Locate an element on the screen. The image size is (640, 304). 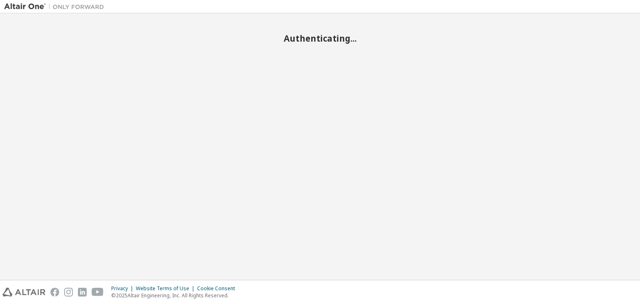
img: Altair One is located at coordinates (56, 7).